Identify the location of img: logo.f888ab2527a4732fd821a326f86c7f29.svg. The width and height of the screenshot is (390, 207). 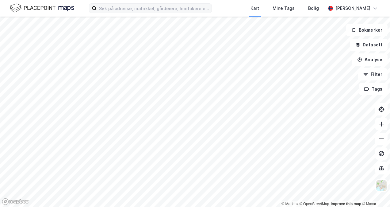
(42, 8).